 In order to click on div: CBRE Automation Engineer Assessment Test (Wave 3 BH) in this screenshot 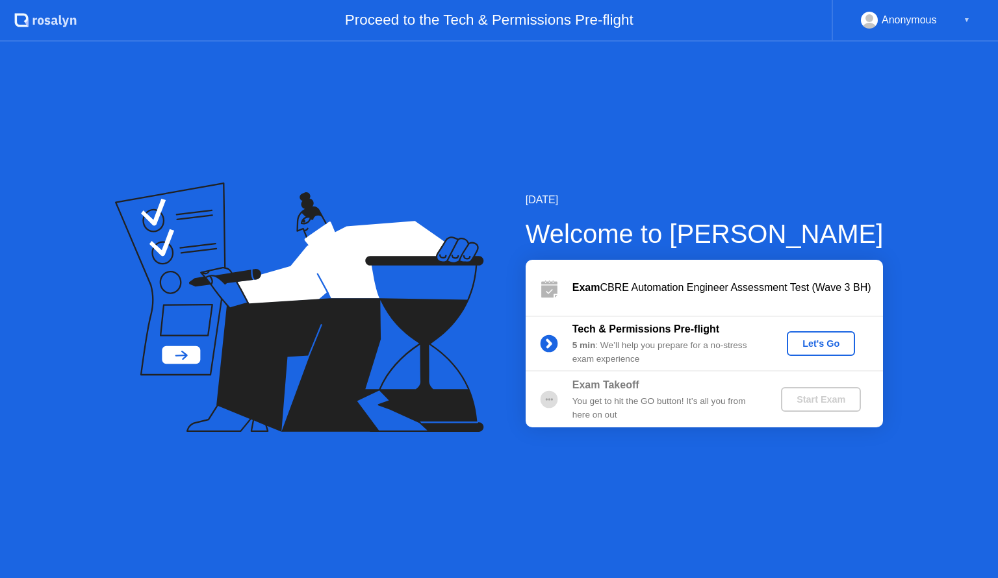, I will do `click(727, 288)`.